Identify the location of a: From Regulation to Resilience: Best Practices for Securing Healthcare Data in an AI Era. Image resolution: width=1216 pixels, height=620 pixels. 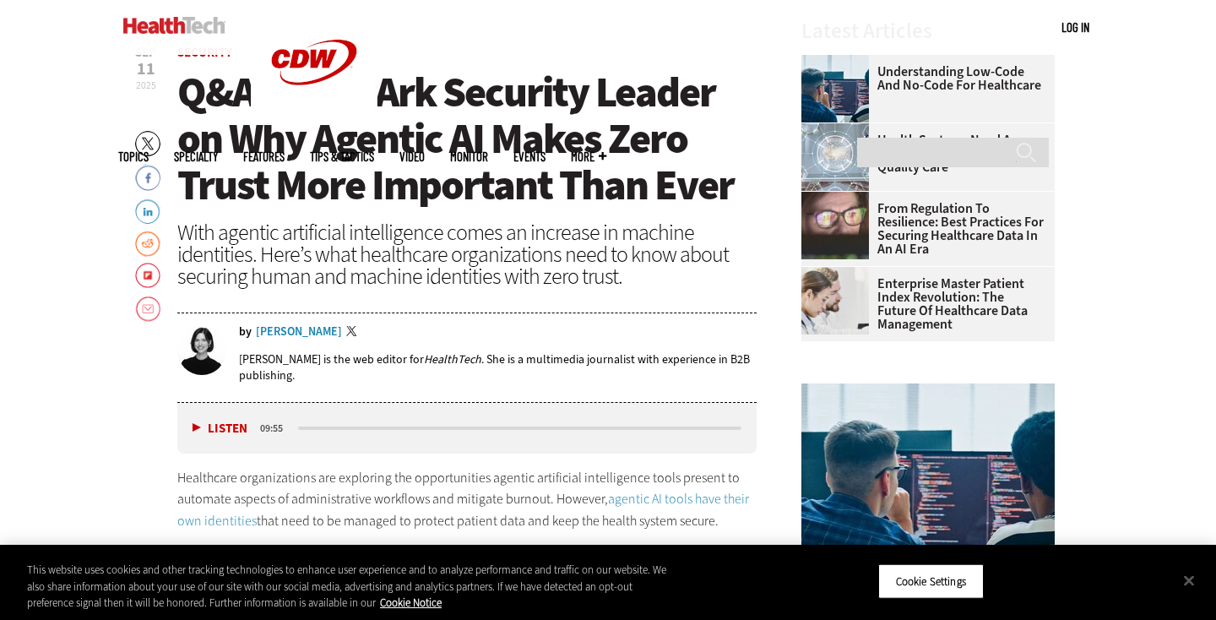
(923, 229).